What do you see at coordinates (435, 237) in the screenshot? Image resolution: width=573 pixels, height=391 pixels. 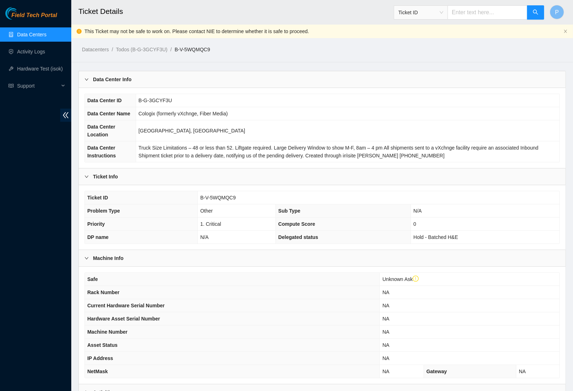 I see `span: Hold - Batched H&E` at bounding box center [435, 237].